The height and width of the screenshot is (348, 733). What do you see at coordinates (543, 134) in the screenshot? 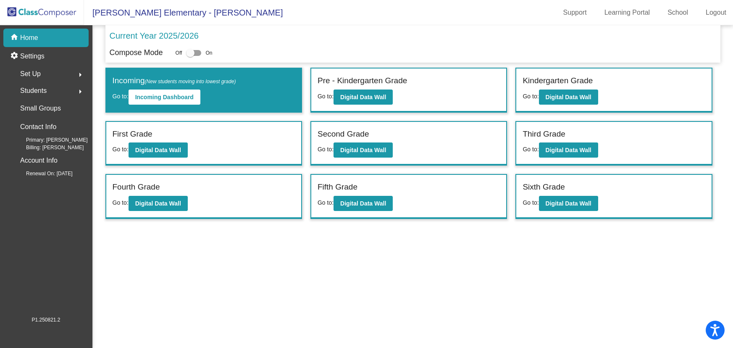
I see `label: Third Grade` at bounding box center [543, 134].